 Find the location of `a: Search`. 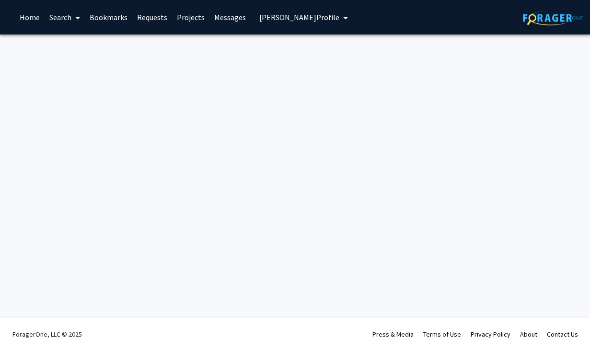

a: Search is located at coordinates (65, 17).